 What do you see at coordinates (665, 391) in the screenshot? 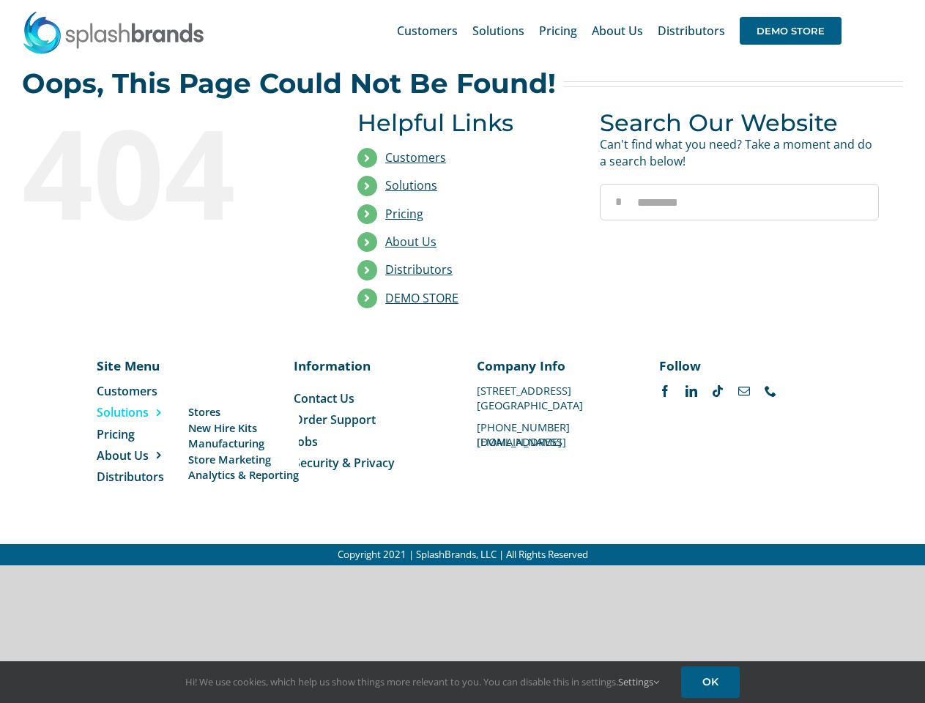
I see `a: facebook` at bounding box center [665, 391].